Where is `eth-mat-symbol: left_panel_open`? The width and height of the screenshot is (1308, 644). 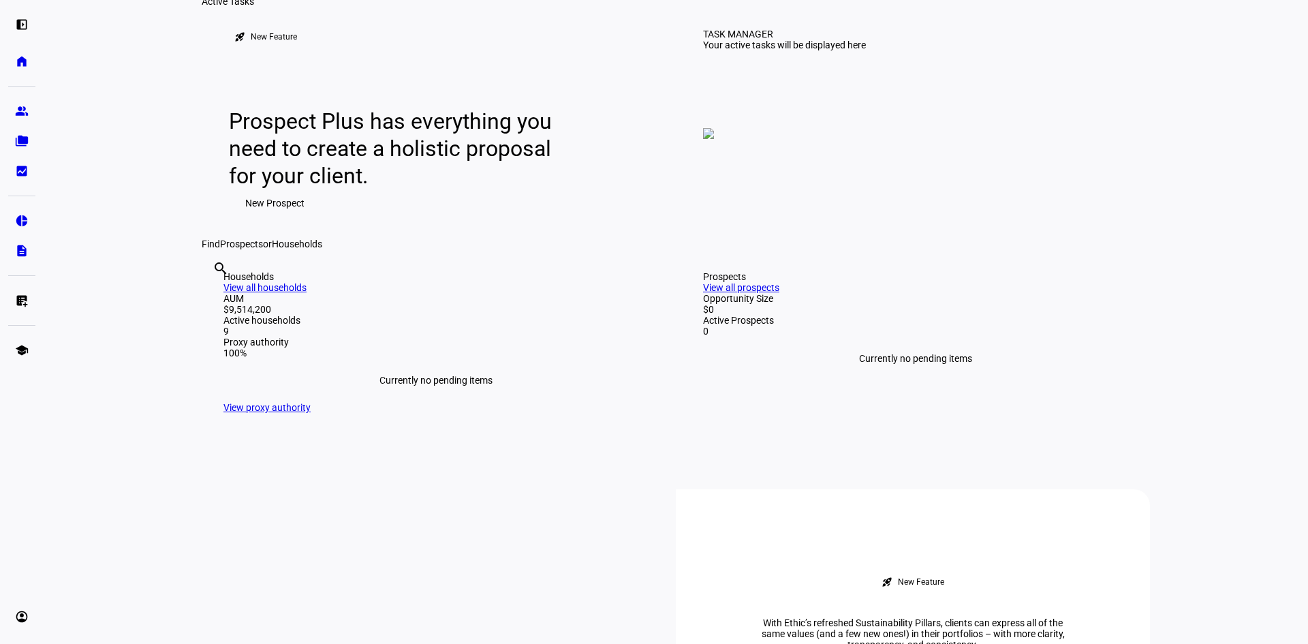 eth-mat-symbol: left_panel_open is located at coordinates (22, 25).